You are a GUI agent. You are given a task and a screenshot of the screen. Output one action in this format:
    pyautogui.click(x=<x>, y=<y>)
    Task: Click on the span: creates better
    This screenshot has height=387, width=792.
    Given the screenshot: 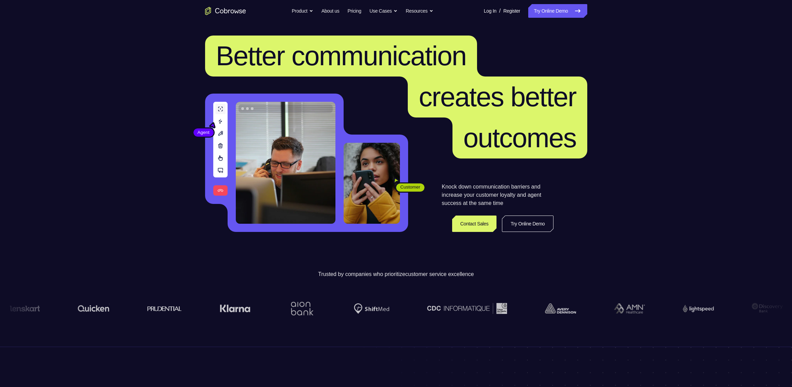 What is the action you would take?
    pyautogui.click(x=497, y=97)
    